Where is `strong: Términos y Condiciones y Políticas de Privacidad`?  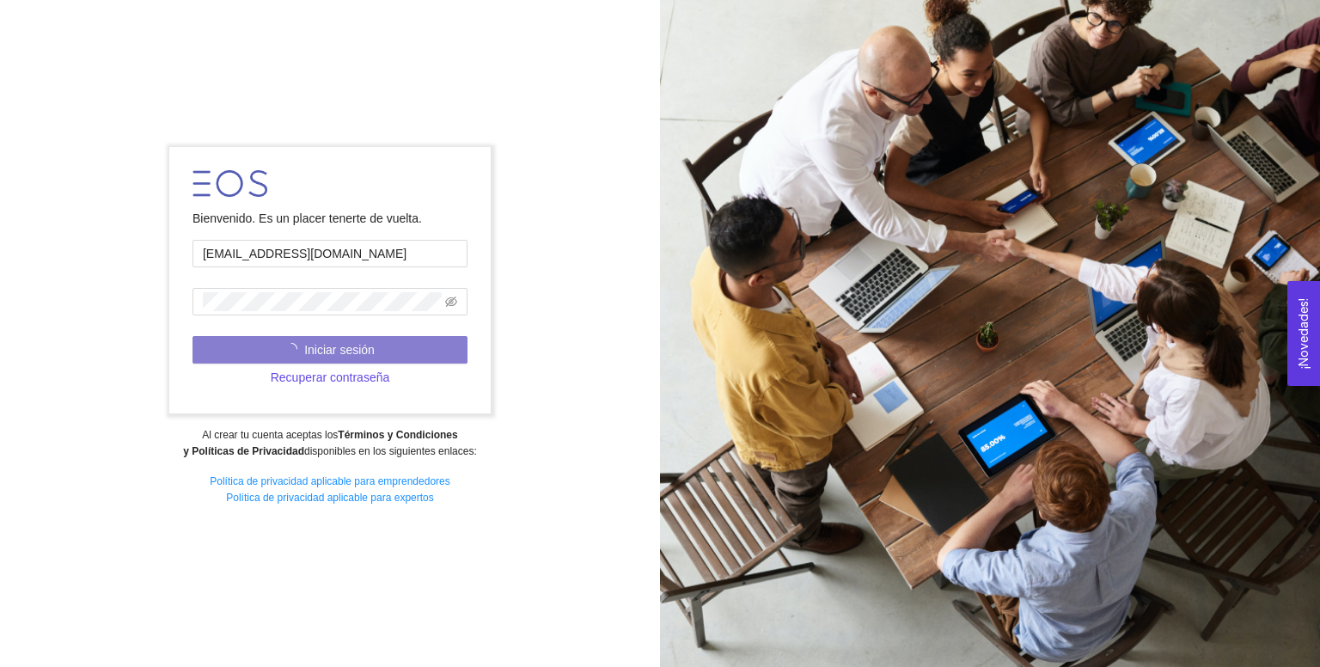 strong: Términos y Condiciones y Políticas de Privacidad is located at coordinates (320, 443).